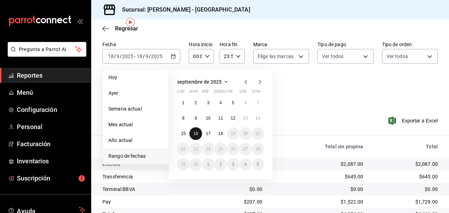  Describe the element at coordinates (220, 134) in the screenshot. I see `abbr: 18 de septiembre de 2025` at that location.